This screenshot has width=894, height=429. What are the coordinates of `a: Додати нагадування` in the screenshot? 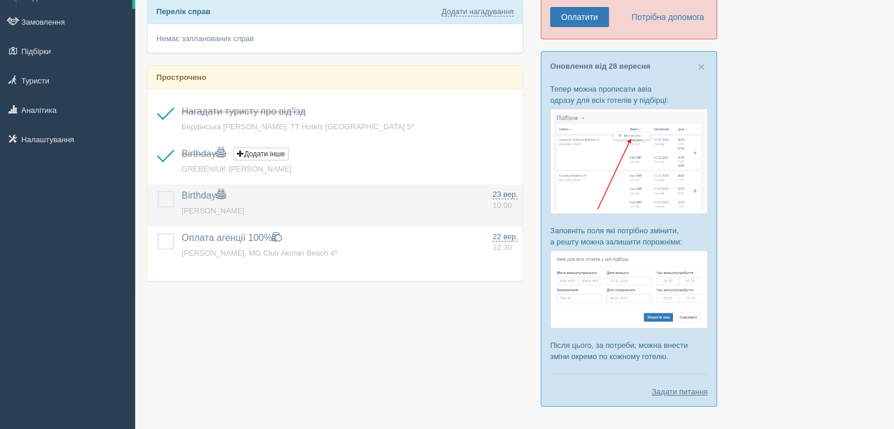 It's located at (477, 12).